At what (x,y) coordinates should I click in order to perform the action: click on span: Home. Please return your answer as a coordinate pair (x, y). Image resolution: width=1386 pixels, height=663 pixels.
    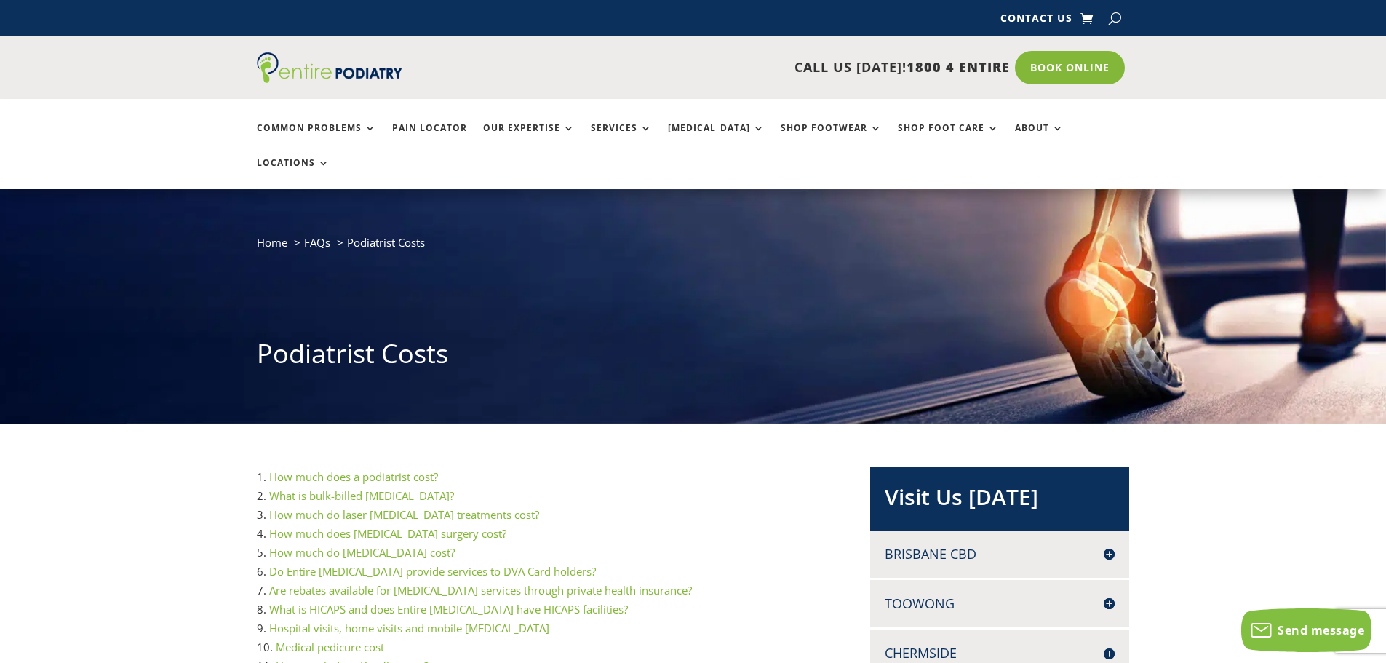
    Looking at the image, I should click on (272, 242).